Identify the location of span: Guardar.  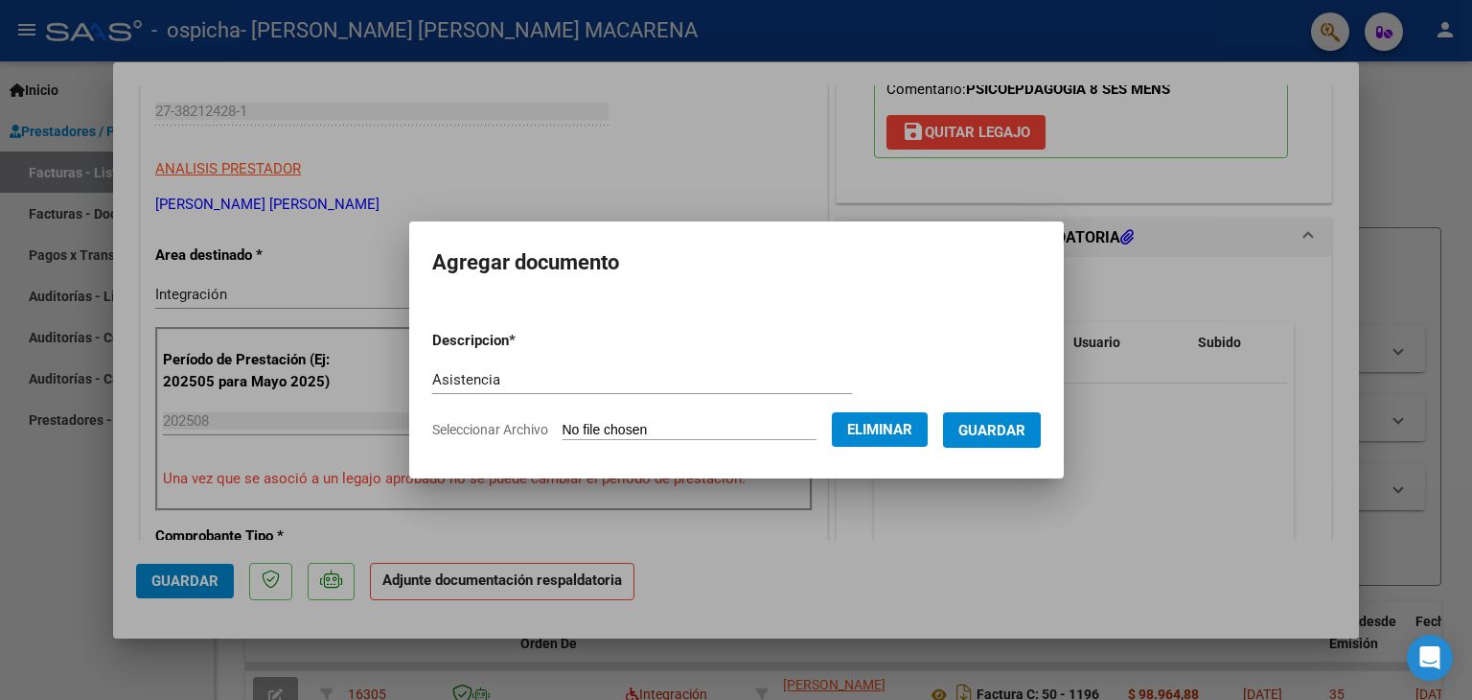
(992, 430).